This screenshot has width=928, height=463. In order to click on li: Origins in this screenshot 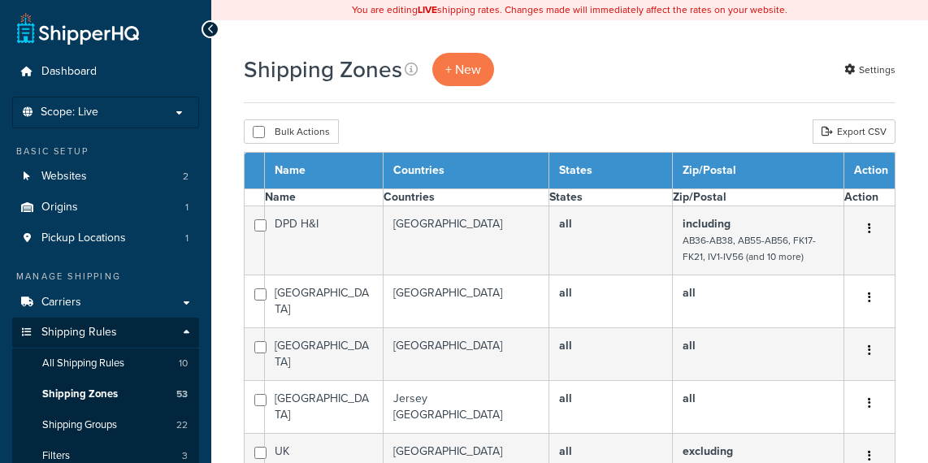, I will do `click(106, 207)`.